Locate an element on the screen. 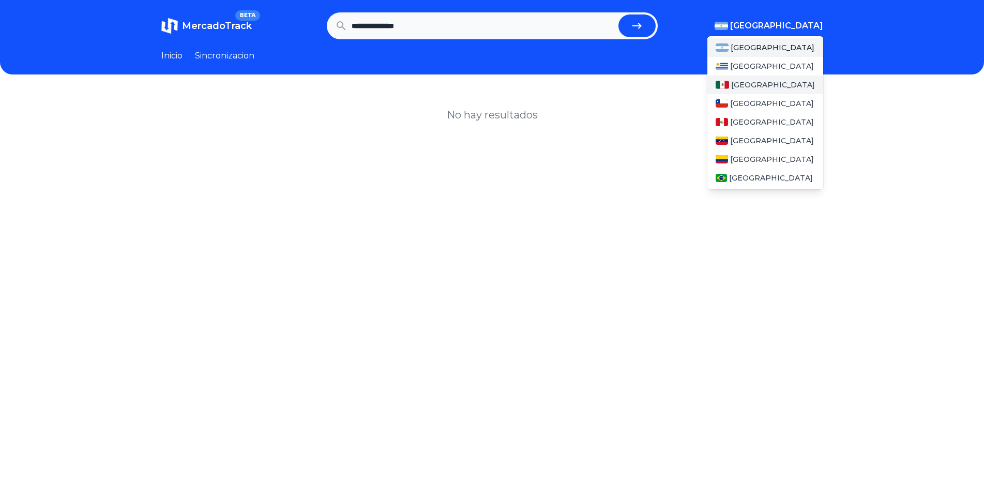 The image size is (984, 481). img: Colombia is located at coordinates (722, 159).